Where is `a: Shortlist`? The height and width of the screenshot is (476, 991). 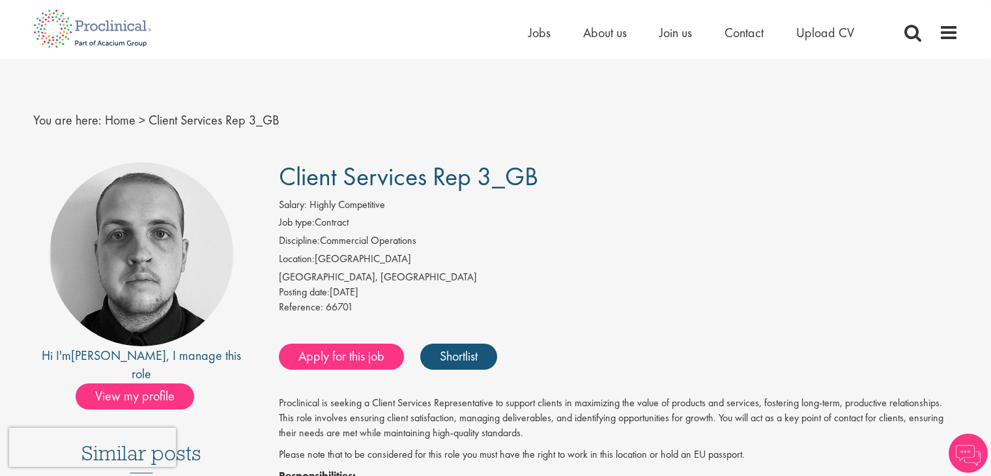
a: Shortlist is located at coordinates (459, 357).